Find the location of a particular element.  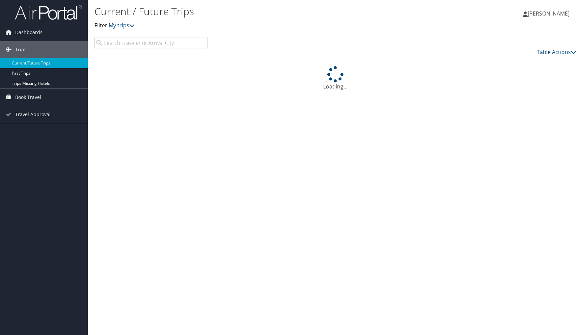

a: Table Actions is located at coordinates (556, 52).